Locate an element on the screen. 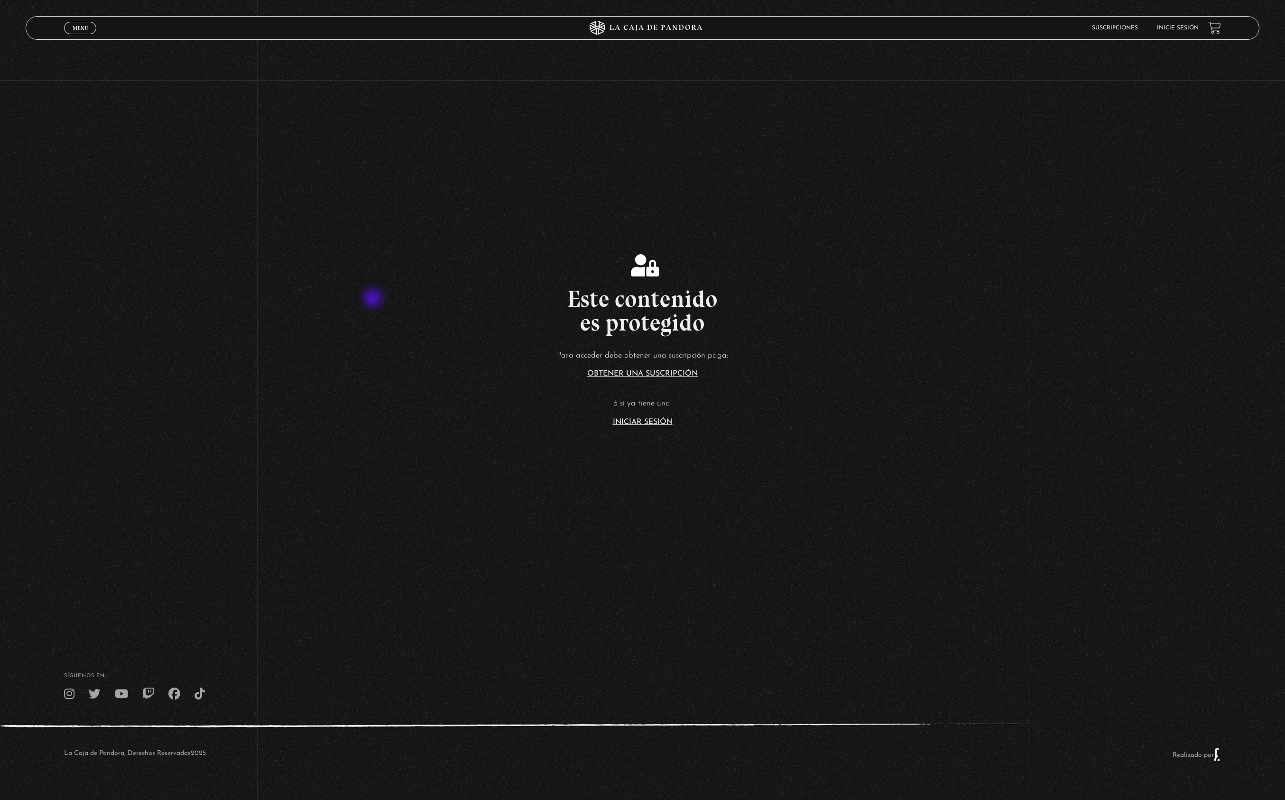 The width and height of the screenshot is (1285, 800). a: Suscripciones is located at coordinates (1115, 28).